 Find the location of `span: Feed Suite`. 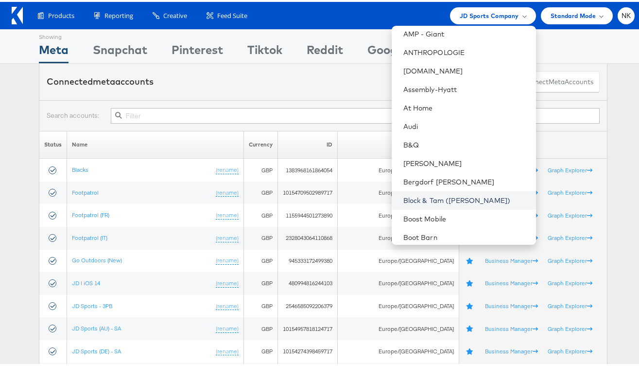

span: Feed Suite is located at coordinates (232, 14).